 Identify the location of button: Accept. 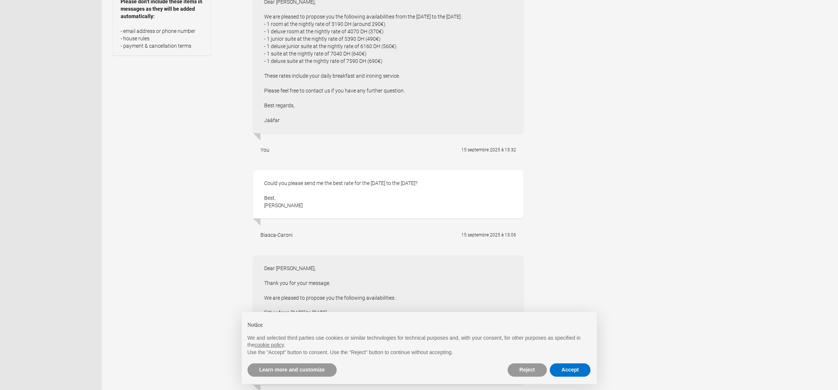
(570, 370).